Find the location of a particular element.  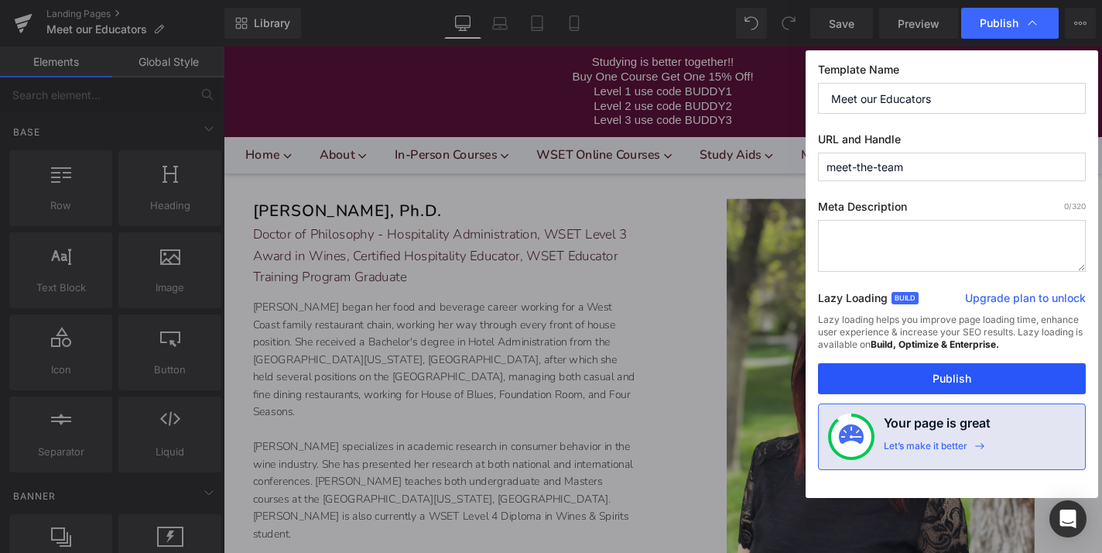

div: Let’s make it better is located at coordinates (926, 450).